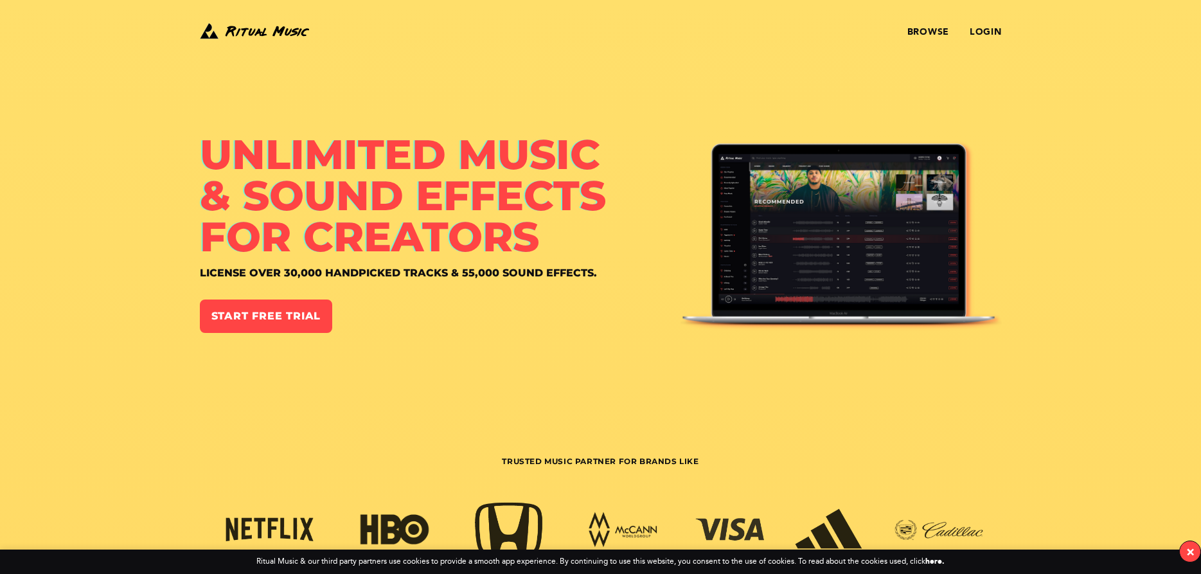 The height and width of the screenshot is (574, 1201). Describe the element at coordinates (509, 530) in the screenshot. I see `img: honda` at that location.